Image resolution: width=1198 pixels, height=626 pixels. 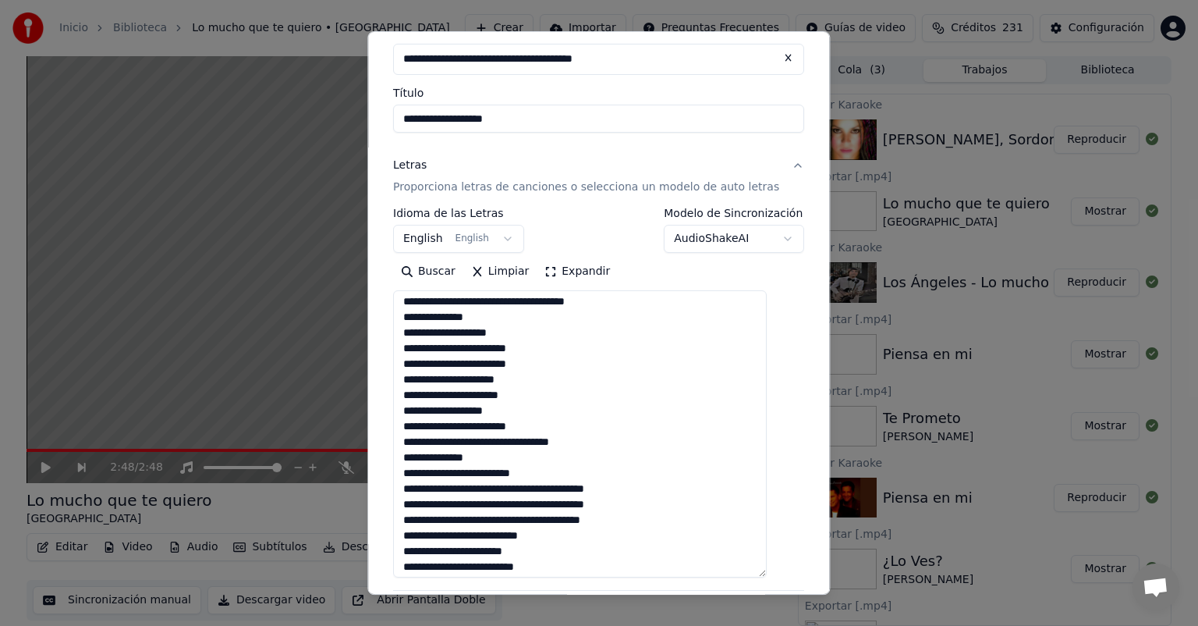 I want to click on p: Proporciona letras de canciones o selecciona un modelo de auto letras, so click(x=586, y=187).